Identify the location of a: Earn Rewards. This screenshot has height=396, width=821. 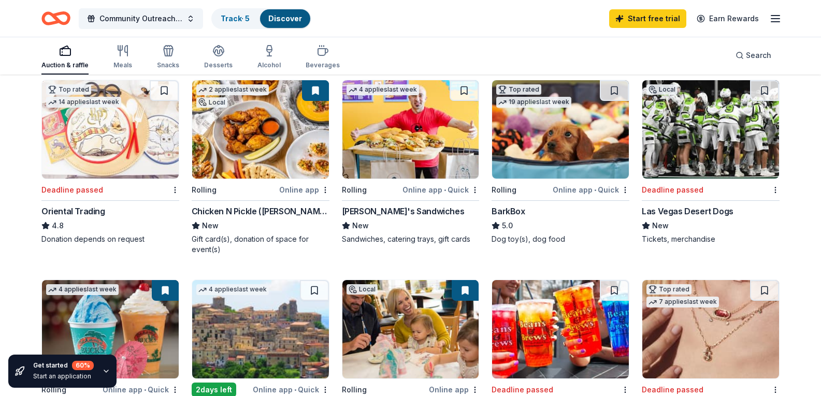
(728, 19).